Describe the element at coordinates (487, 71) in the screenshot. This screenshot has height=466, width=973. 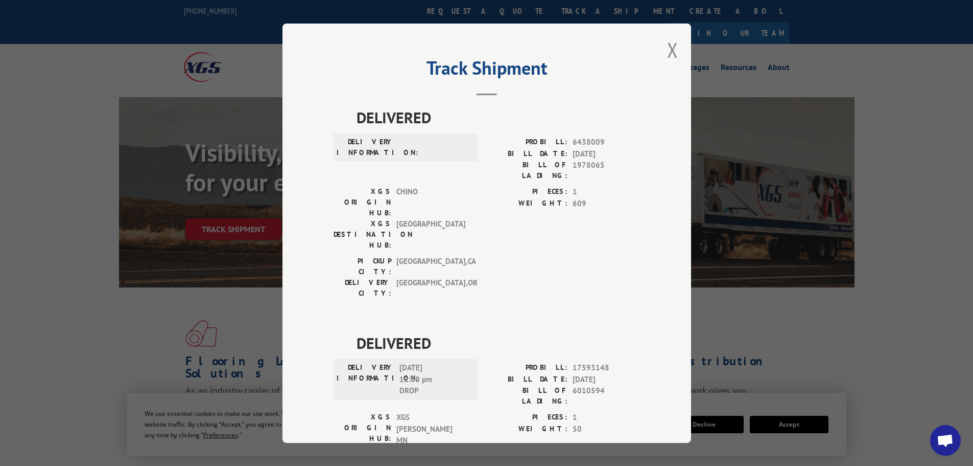
I see `h2: Track Shipment` at that location.